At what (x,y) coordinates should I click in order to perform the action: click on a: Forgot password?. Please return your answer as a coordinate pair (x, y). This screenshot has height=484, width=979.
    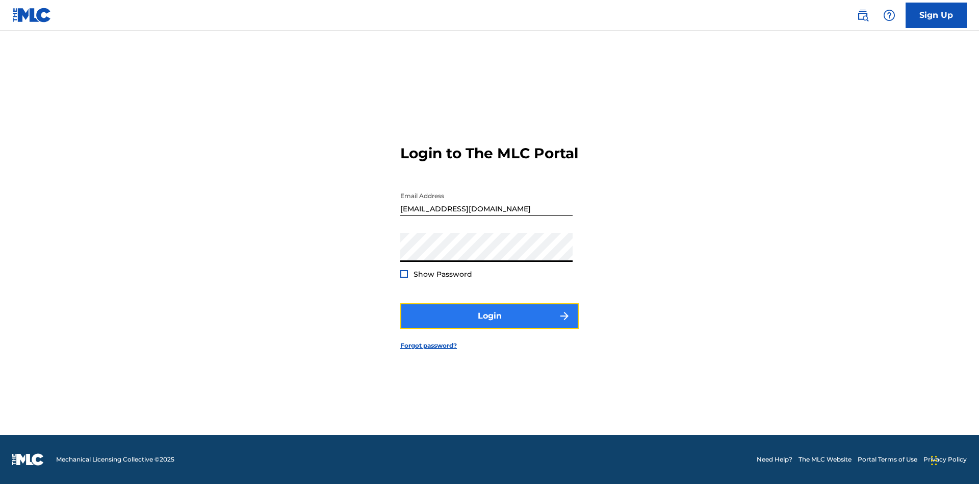
    Looking at the image, I should click on (428, 345).